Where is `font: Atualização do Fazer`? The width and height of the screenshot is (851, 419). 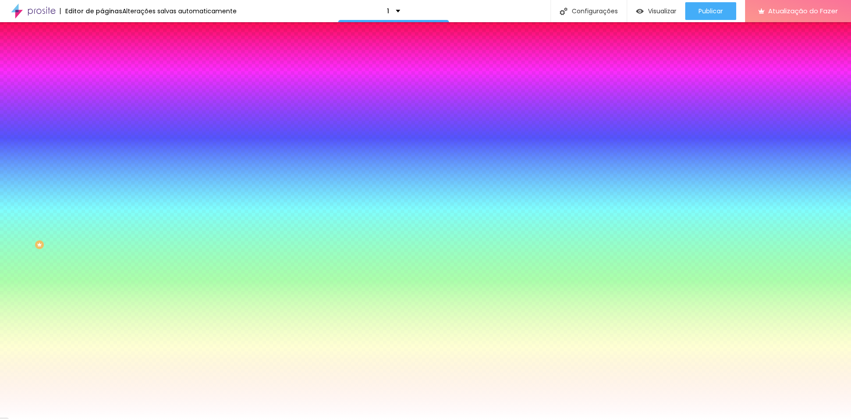
font: Atualização do Fazer is located at coordinates (803, 11).